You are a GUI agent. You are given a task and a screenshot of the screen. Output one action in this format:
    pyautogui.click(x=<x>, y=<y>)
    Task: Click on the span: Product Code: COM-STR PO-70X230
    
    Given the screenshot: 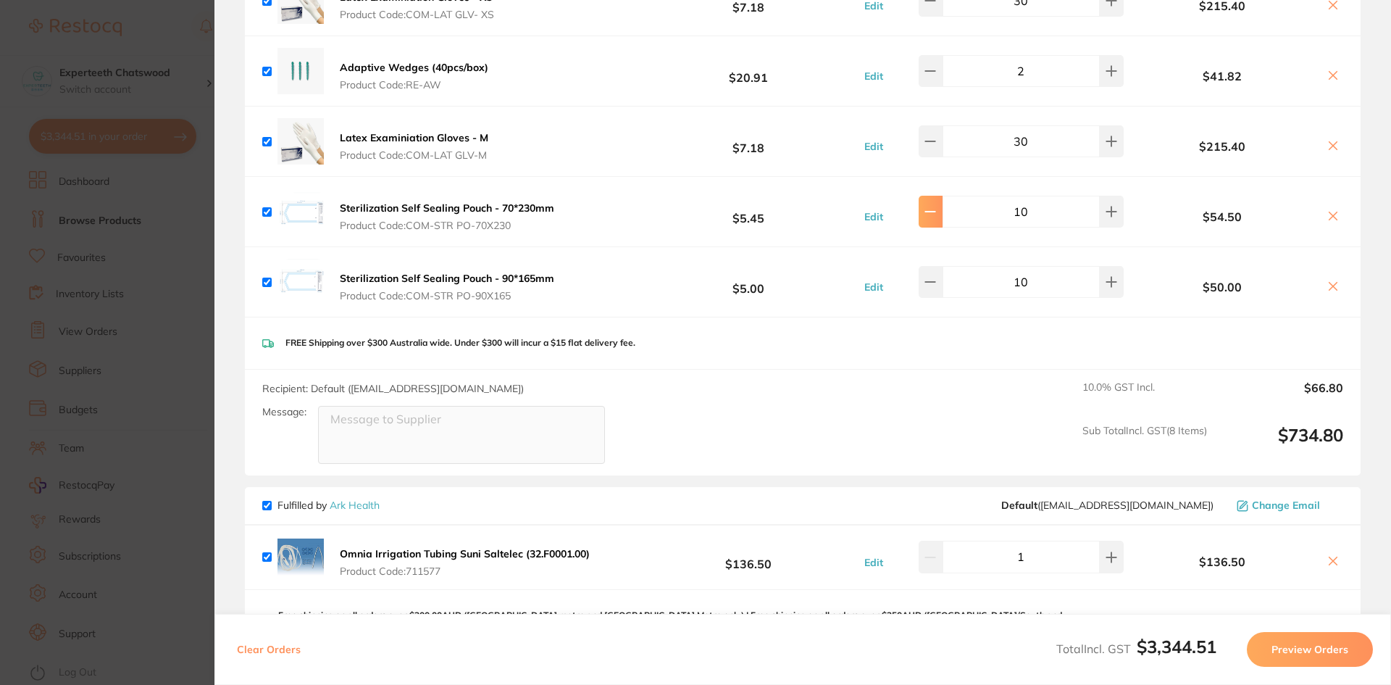 What is the action you would take?
    pyautogui.click(x=447, y=225)
    